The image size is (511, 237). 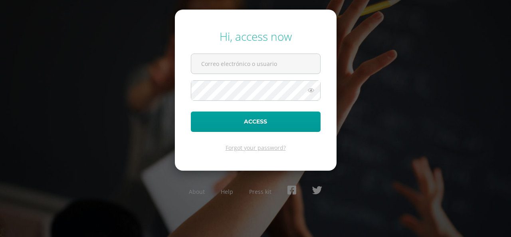 What do you see at coordinates (227, 191) in the screenshot?
I see `a: Help` at bounding box center [227, 191].